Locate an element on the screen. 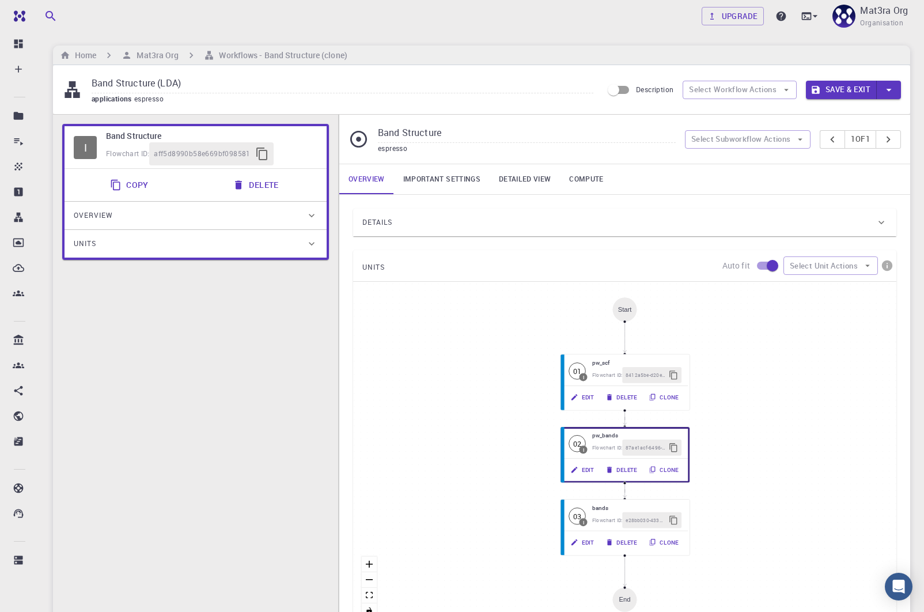 The width and height of the screenshot is (924, 612). h6: Workflows - Band Structure (clone) is located at coordinates (281, 55).